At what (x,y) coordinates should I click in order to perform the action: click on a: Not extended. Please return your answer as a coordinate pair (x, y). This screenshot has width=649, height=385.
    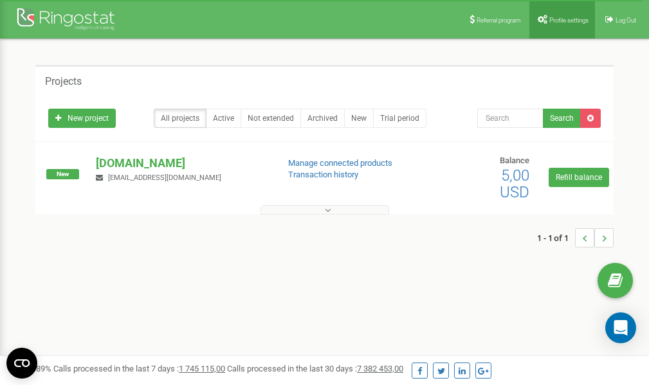
    Looking at the image, I should click on (271, 118).